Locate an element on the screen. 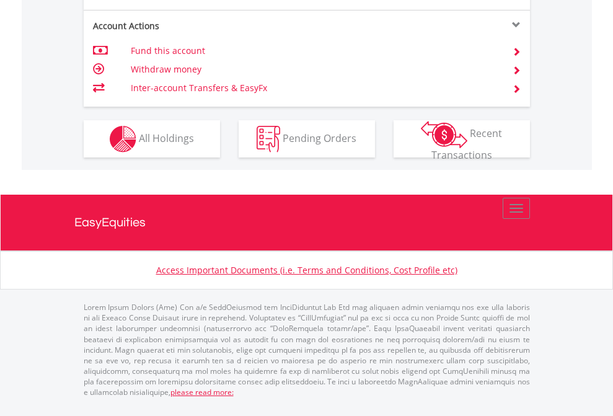  td: Withdraw money is located at coordinates (314, 69).